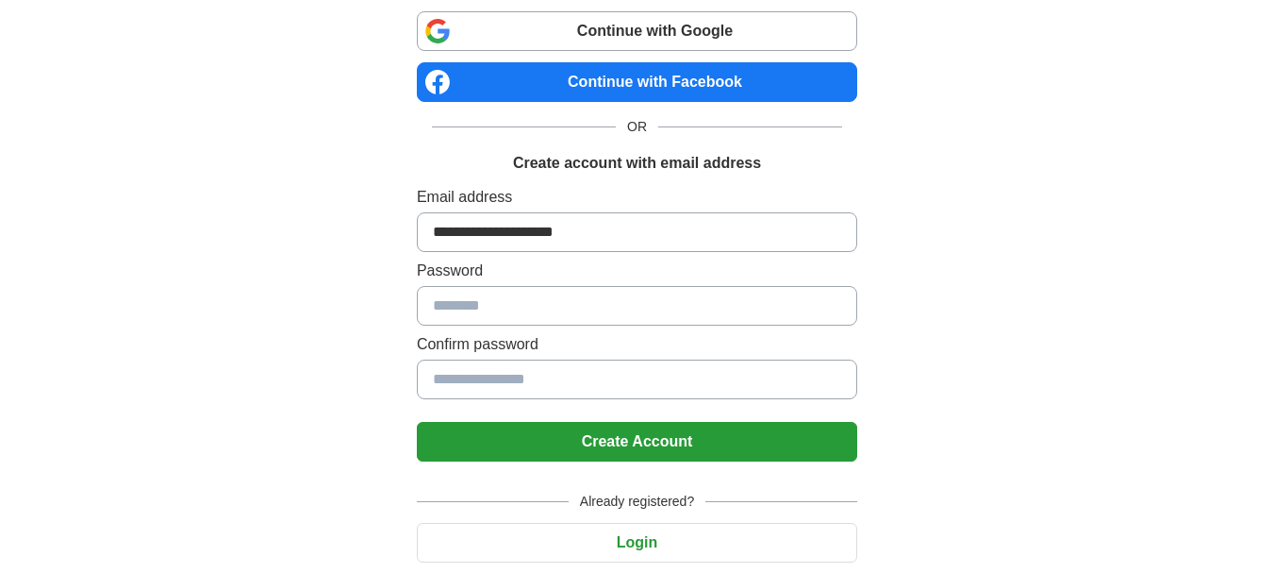 This screenshot has width=1274, height=573. What do you see at coordinates (637, 126) in the screenshot?
I see `span: OR` at bounding box center [637, 126].